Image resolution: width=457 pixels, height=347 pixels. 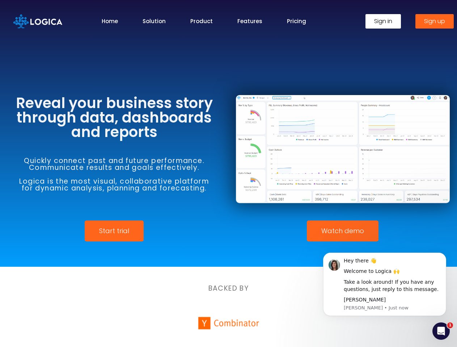 What do you see at coordinates (80, 30) in the screenshot?
I see `div: Welcome to Logica 🙌` at bounding box center [80, 30].